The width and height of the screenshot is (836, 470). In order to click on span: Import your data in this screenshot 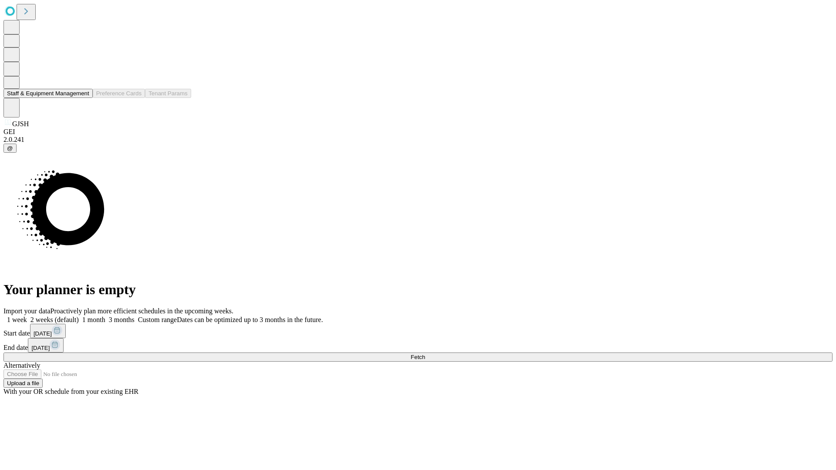, I will do `click(27, 311)`.